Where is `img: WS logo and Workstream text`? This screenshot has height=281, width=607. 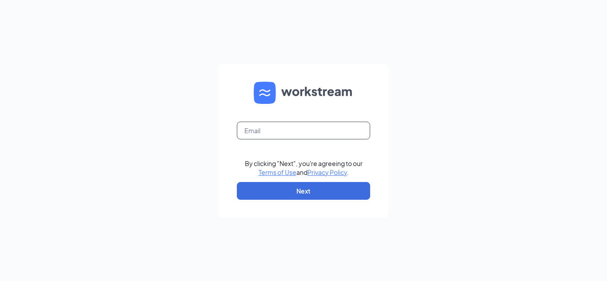
img: WS logo and Workstream text is located at coordinates (304, 93).